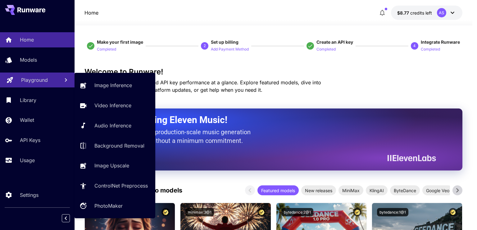  What do you see at coordinates (405, 191) in the screenshot?
I see `span: ByteDance` at bounding box center [405, 191].